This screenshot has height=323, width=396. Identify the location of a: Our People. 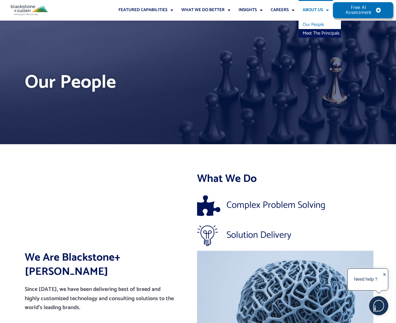
(319, 25).